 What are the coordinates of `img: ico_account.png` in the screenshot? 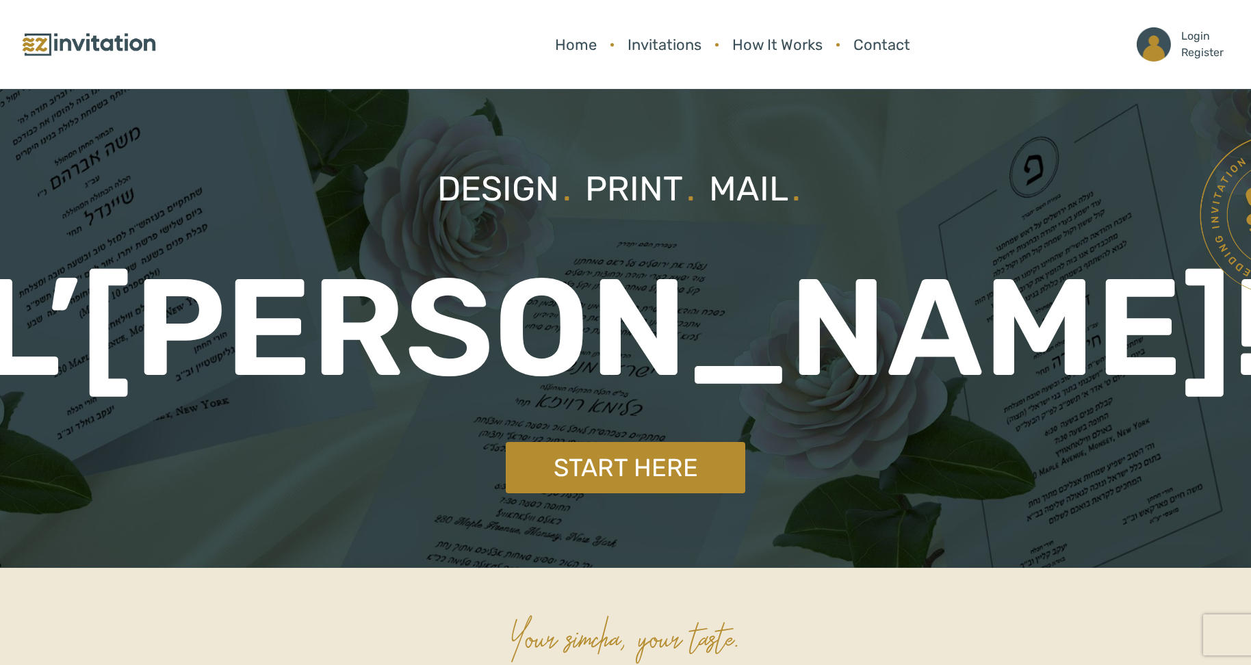 It's located at (1154, 44).